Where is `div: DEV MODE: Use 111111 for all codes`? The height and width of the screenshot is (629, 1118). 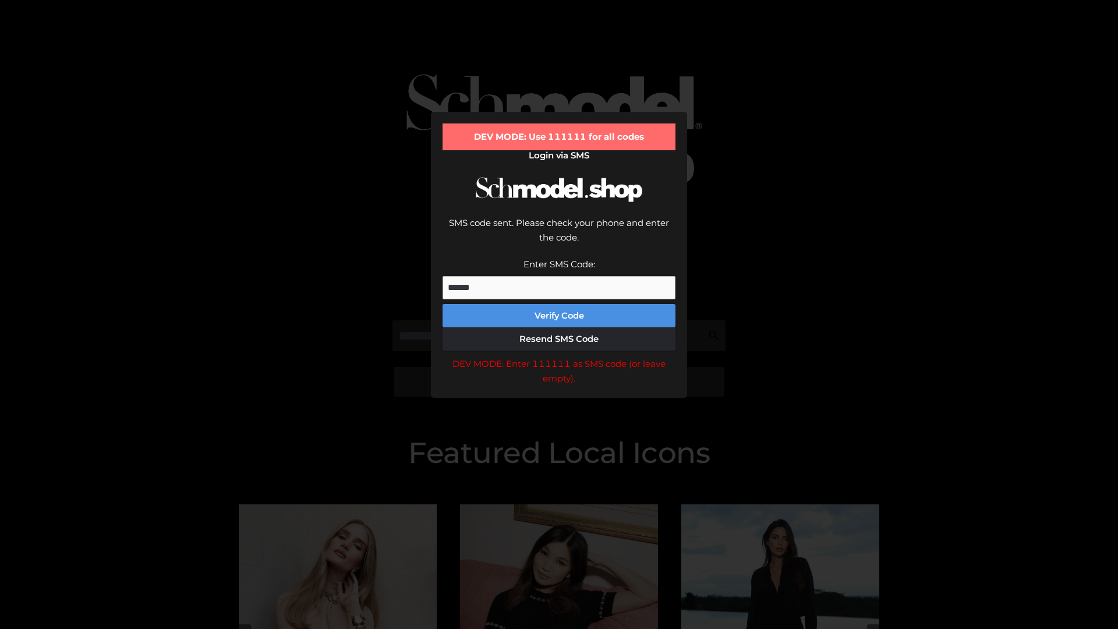 div: DEV MODE: Use 111111 for all codes is located at coordinates (559, 137).